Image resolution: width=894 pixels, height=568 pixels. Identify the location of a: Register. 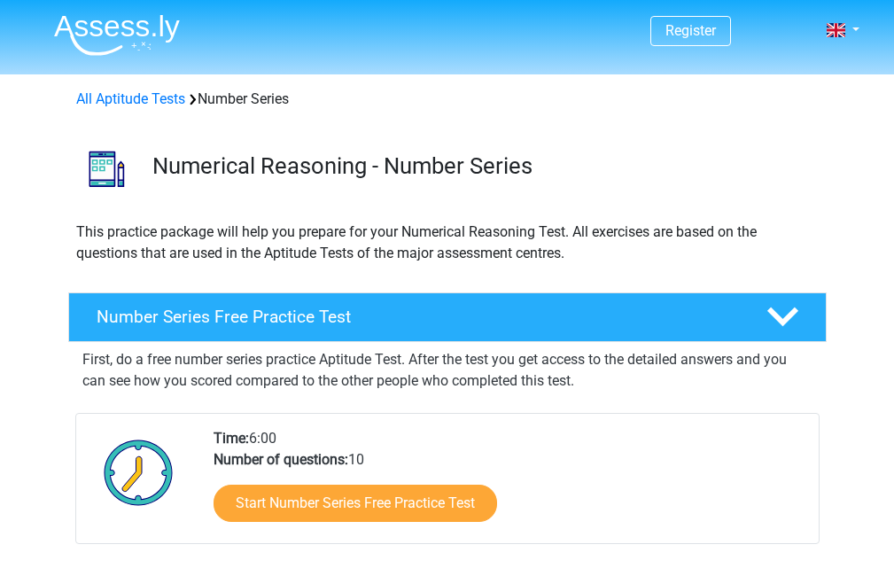
(690, 30).